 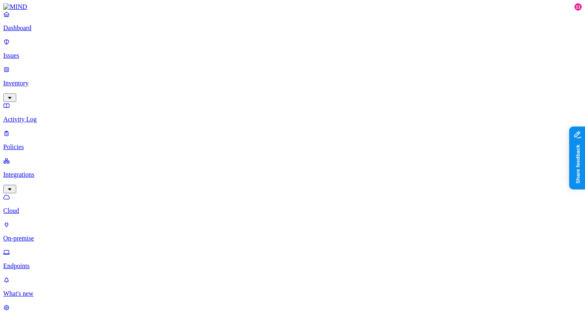 I want to click on p: Inventory, so click(x=293, y=83).